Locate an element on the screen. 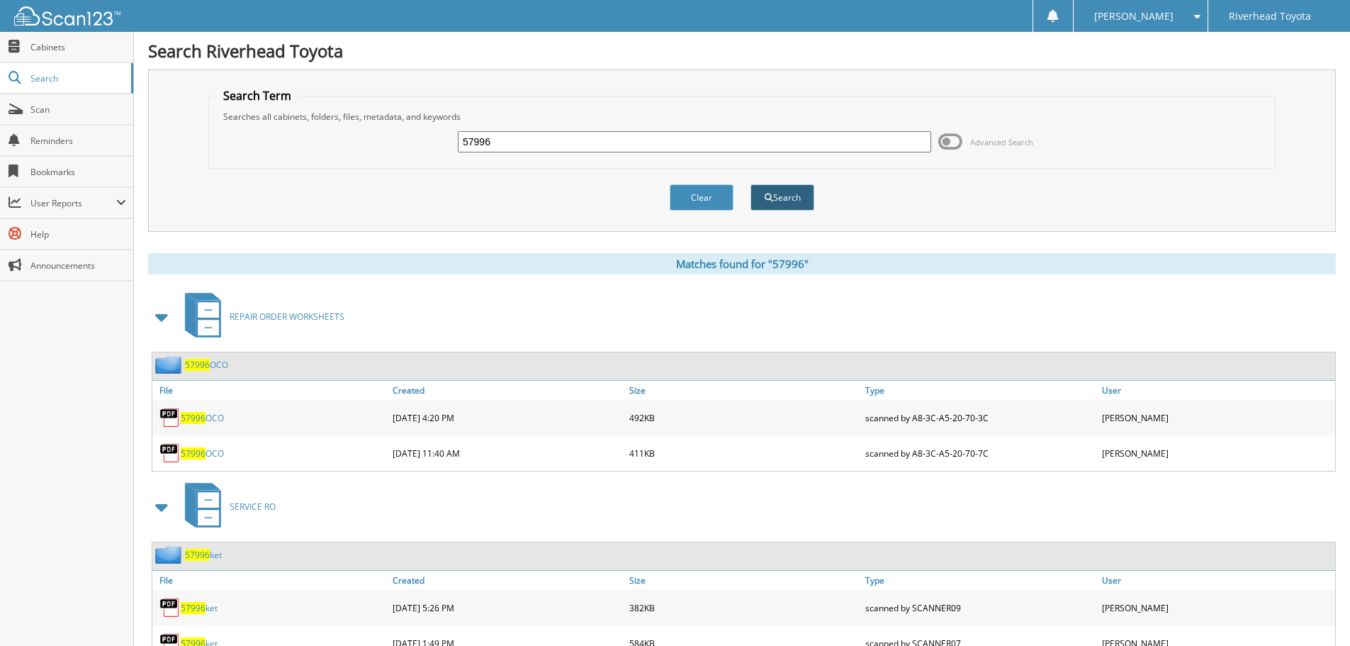  span: Search is located at coordinates (77, 78).